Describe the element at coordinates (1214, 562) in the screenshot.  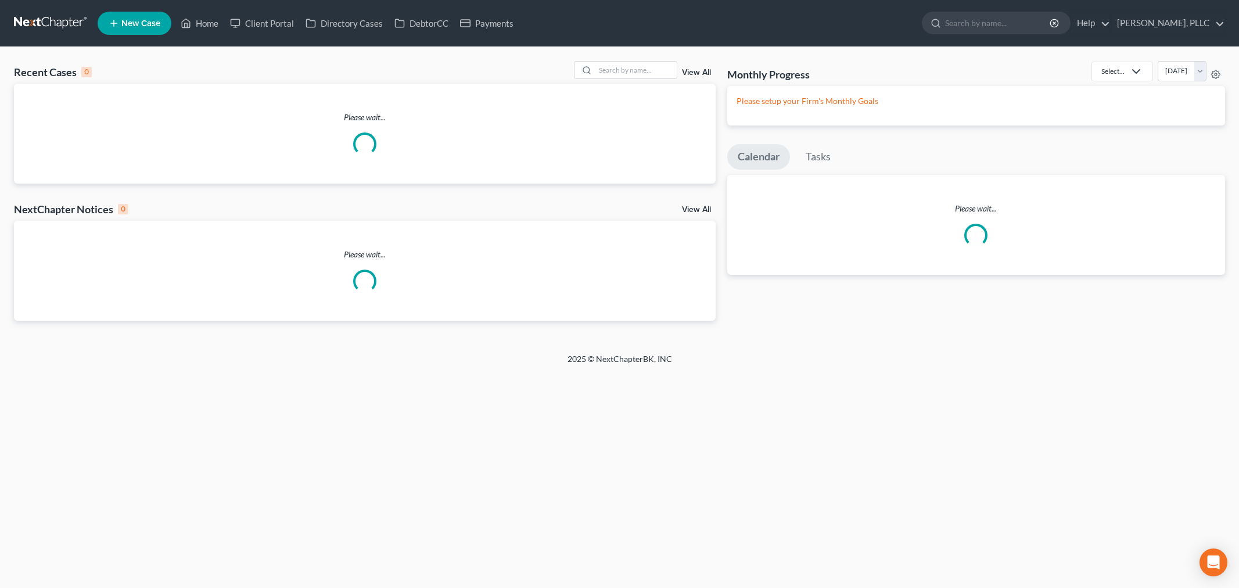
I see `div: Open Intercom Messenger` at that location.